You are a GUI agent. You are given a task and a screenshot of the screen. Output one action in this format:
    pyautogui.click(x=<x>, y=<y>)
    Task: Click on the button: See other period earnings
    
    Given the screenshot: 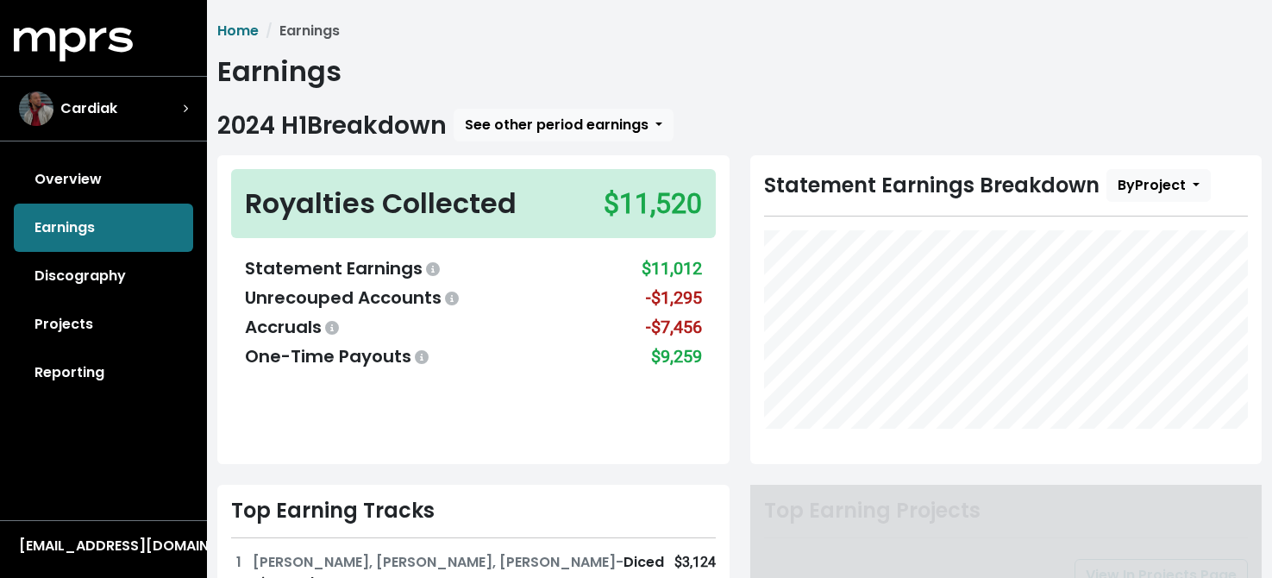 What is the action you would take?
    pyautogui.click(x=563, y=125)
    